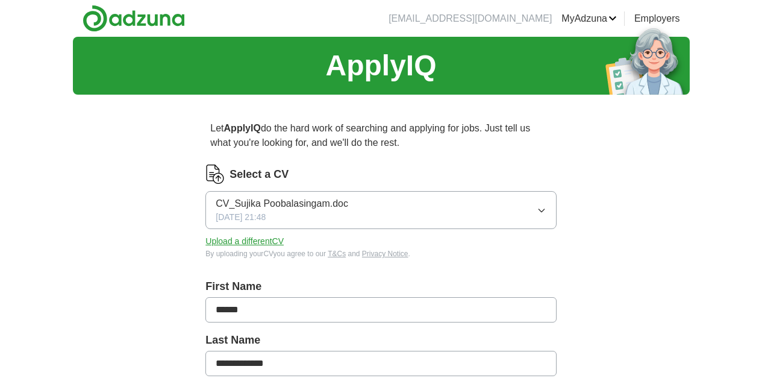 This screenshot has width=762, height=381. What do you see at coordinates (245, 241) in the screenshot?
I see `button: Upload a differentCV` at bounding box center [245, 241].